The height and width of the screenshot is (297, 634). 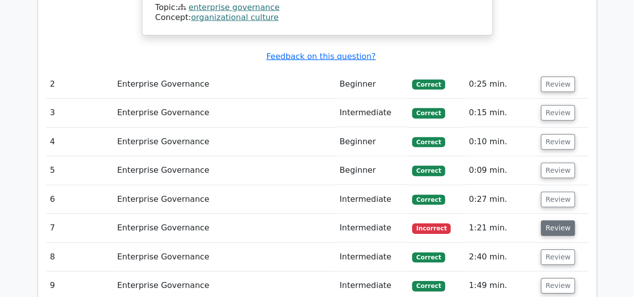 What do you see at coordinates (80, 170) in the screenshot?
I see `td: 5` at bounding box center [80, 170].